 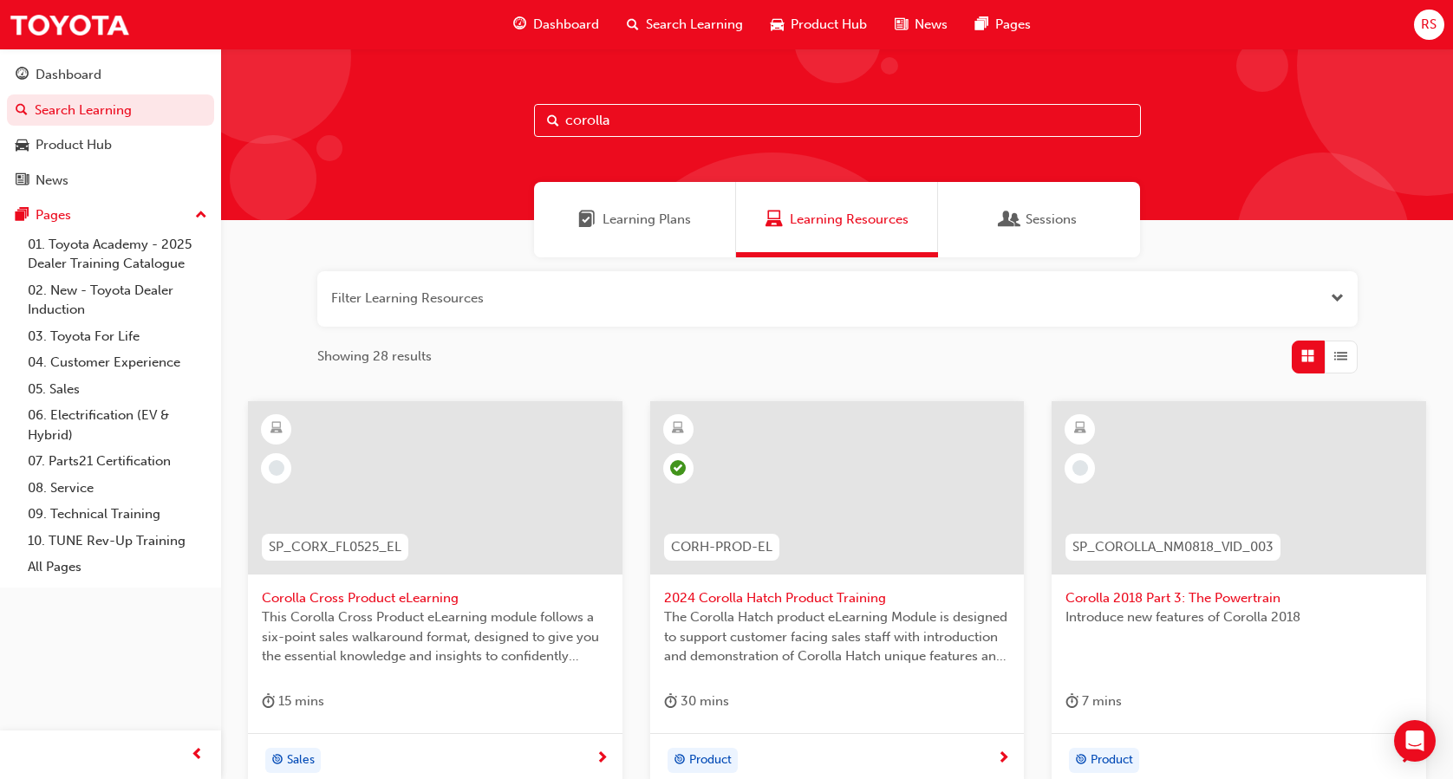 What do you see at coordinates (117, 362) in the screenshot?
I see `a: 04. Customer Experience` at bounding box center [117, 362].